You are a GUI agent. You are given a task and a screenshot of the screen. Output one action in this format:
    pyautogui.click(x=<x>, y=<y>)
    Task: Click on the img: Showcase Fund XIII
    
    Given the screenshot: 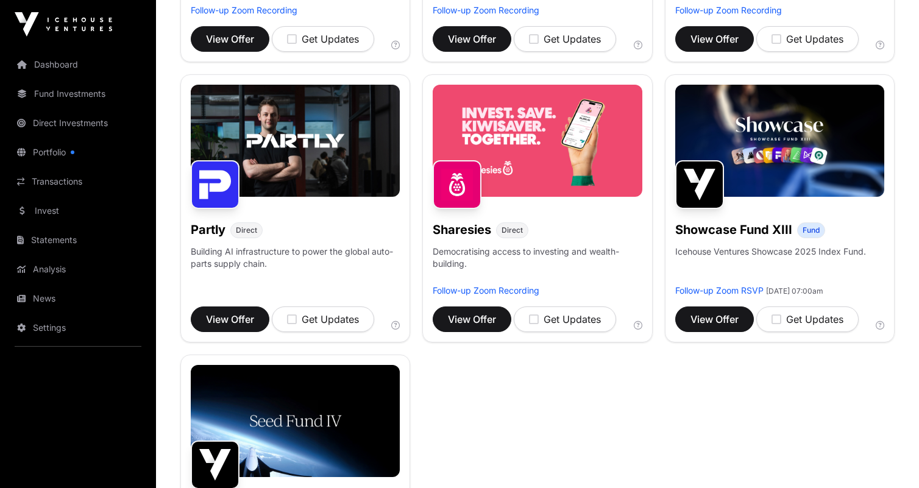 What is the action you would take?
    pyautogui.click(x=700, y=185)
    